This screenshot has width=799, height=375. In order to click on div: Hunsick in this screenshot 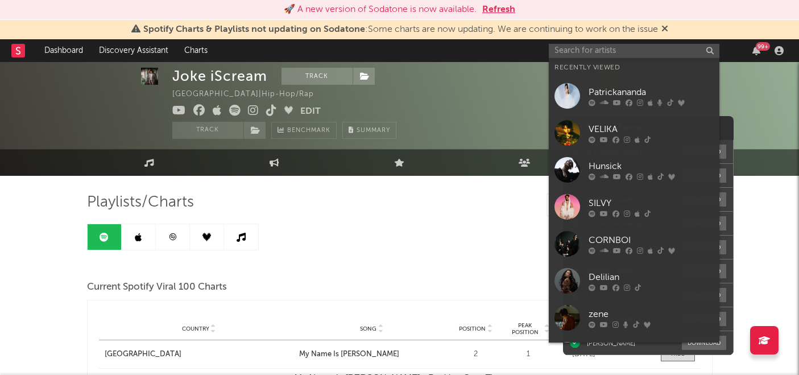, I will do `click(651, 167)`.